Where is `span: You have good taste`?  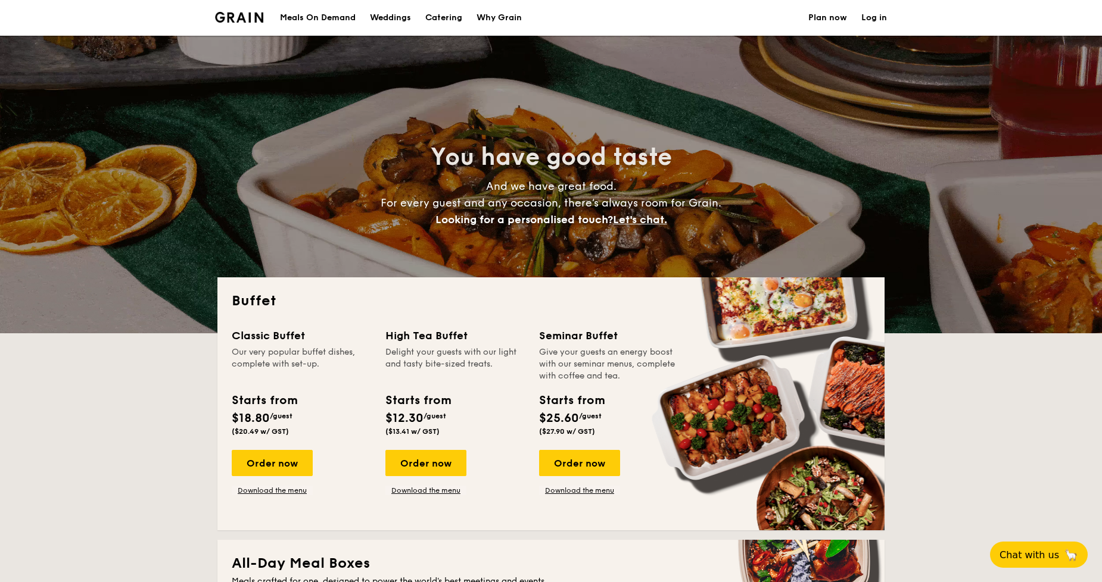 span: You have good taste is located at coordinates (551, 157).